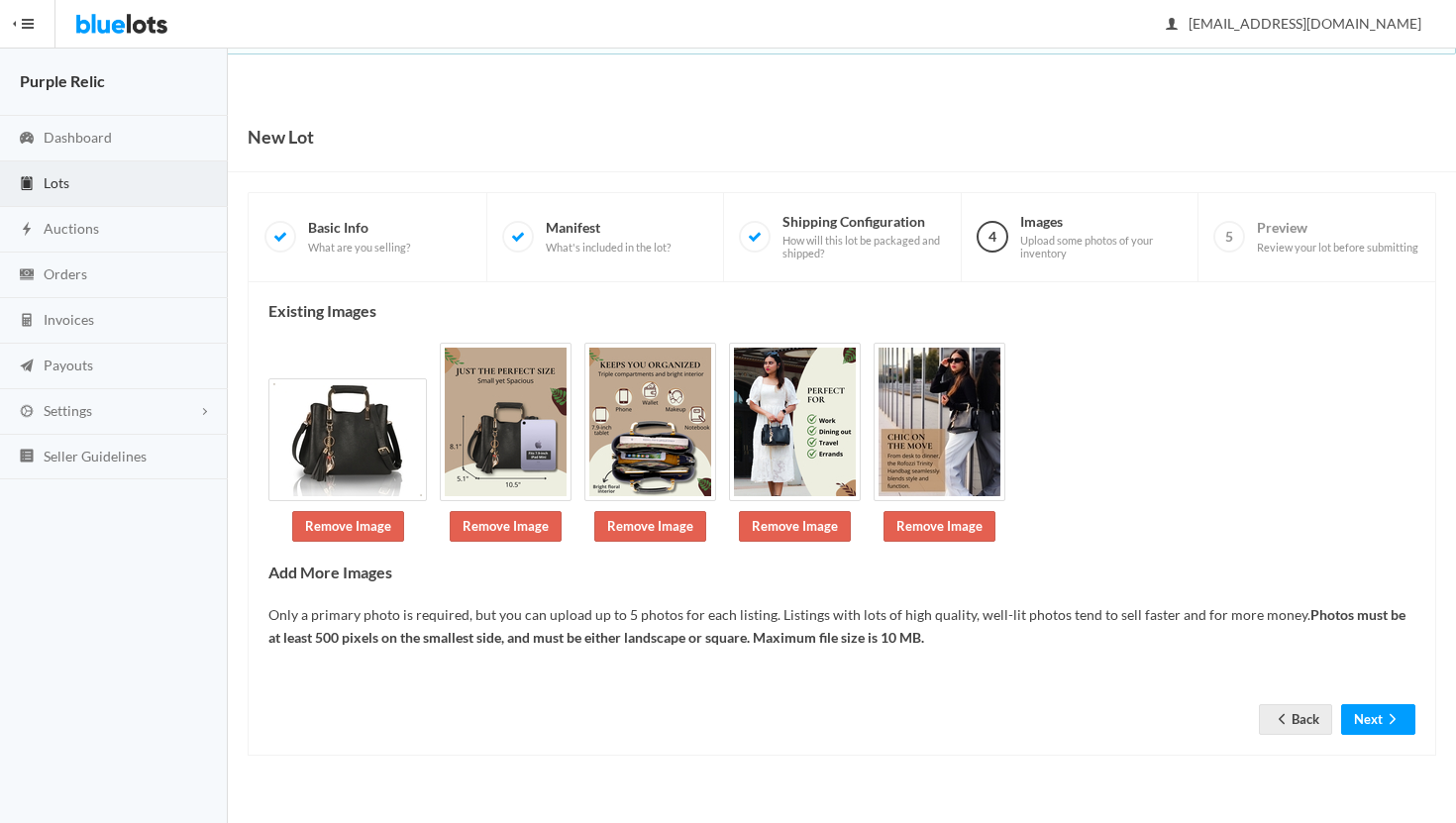 This screenshot has width=1456, height=823. Describe the element at coordinates (1172, 25) in the screenshot. I see `ion-icon: person` at that location.